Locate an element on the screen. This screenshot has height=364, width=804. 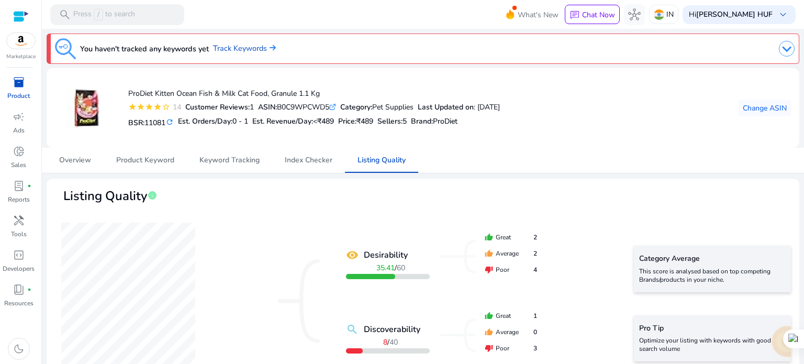
h5: Price: is located at coordinates (355, 121).